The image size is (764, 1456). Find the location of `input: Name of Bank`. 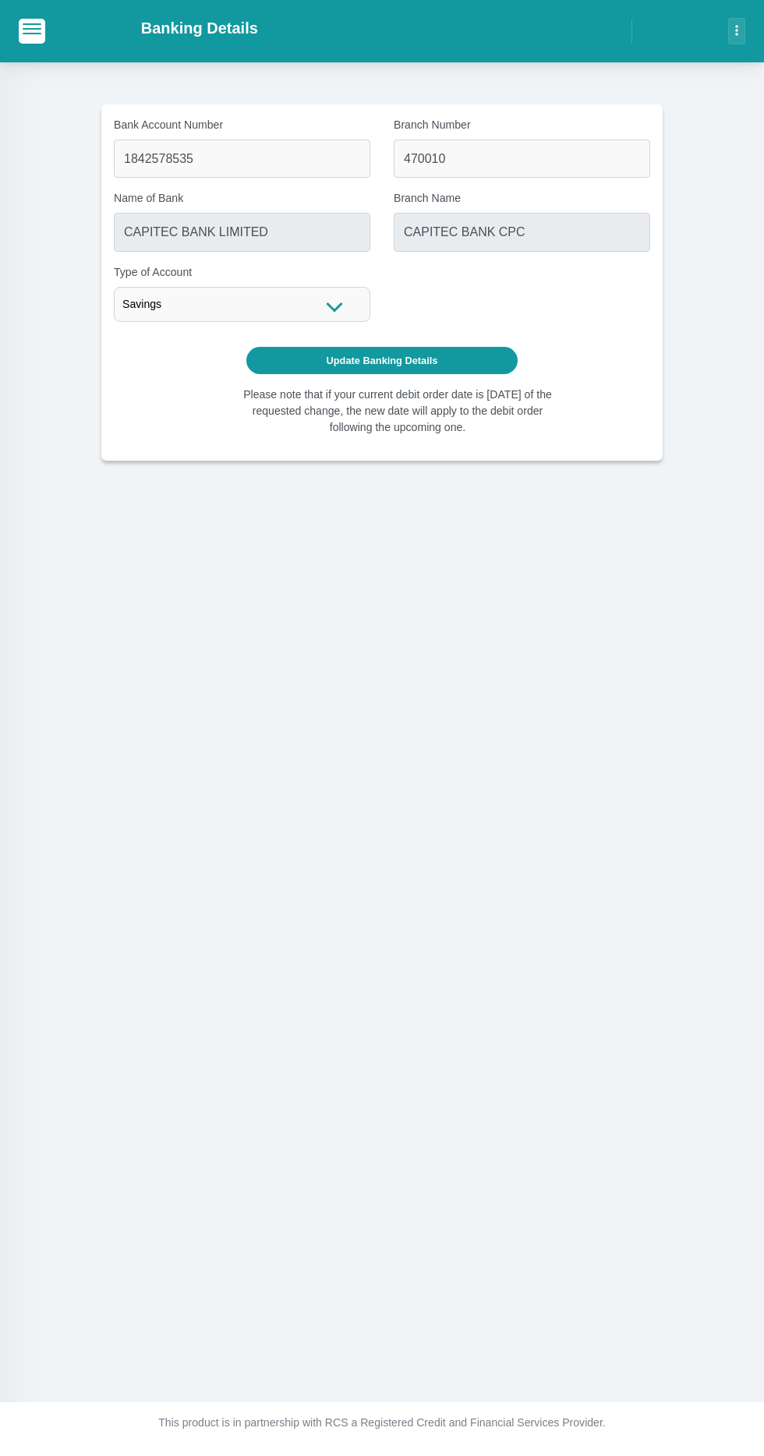

input: Name of Bank is located at coordinates (242, 232).